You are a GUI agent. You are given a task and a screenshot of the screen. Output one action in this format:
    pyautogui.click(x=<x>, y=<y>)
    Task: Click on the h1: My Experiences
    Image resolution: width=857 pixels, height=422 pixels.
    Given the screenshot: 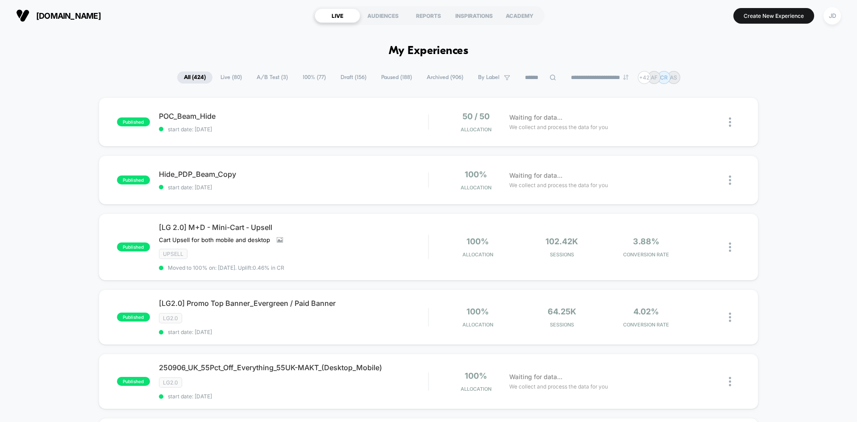 What is the action you would take?
    pyautogui.click(x=429, y=51)
    